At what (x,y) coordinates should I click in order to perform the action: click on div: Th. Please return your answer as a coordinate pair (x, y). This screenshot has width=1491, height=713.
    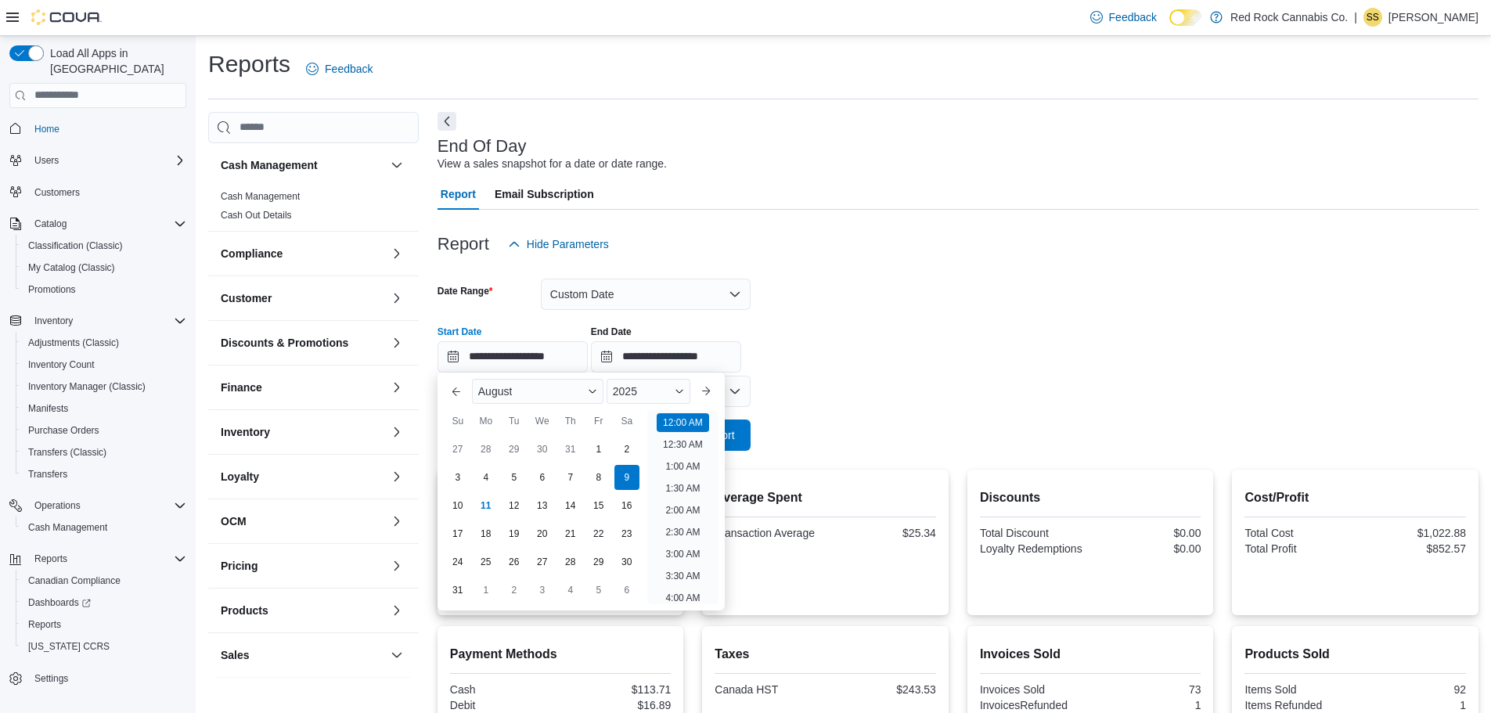
    Looking at the image, I should click on (571, 421).